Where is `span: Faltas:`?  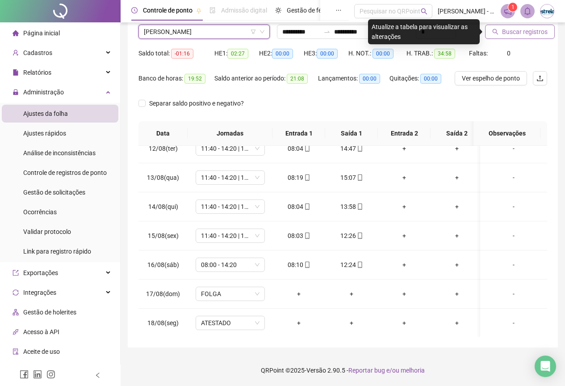
span: Faltas: is located at coordinates (479, 53).